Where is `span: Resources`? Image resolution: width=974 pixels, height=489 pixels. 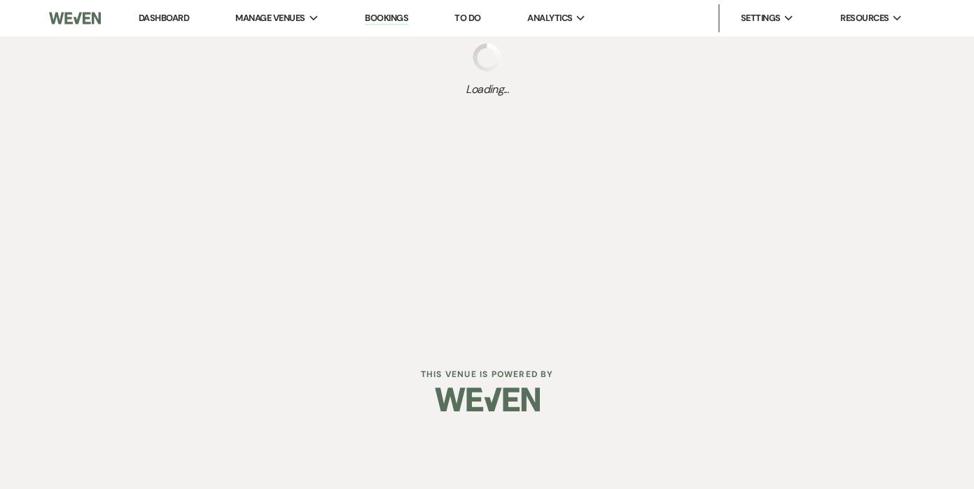 span: Resources is located at coordinates (864, 18).